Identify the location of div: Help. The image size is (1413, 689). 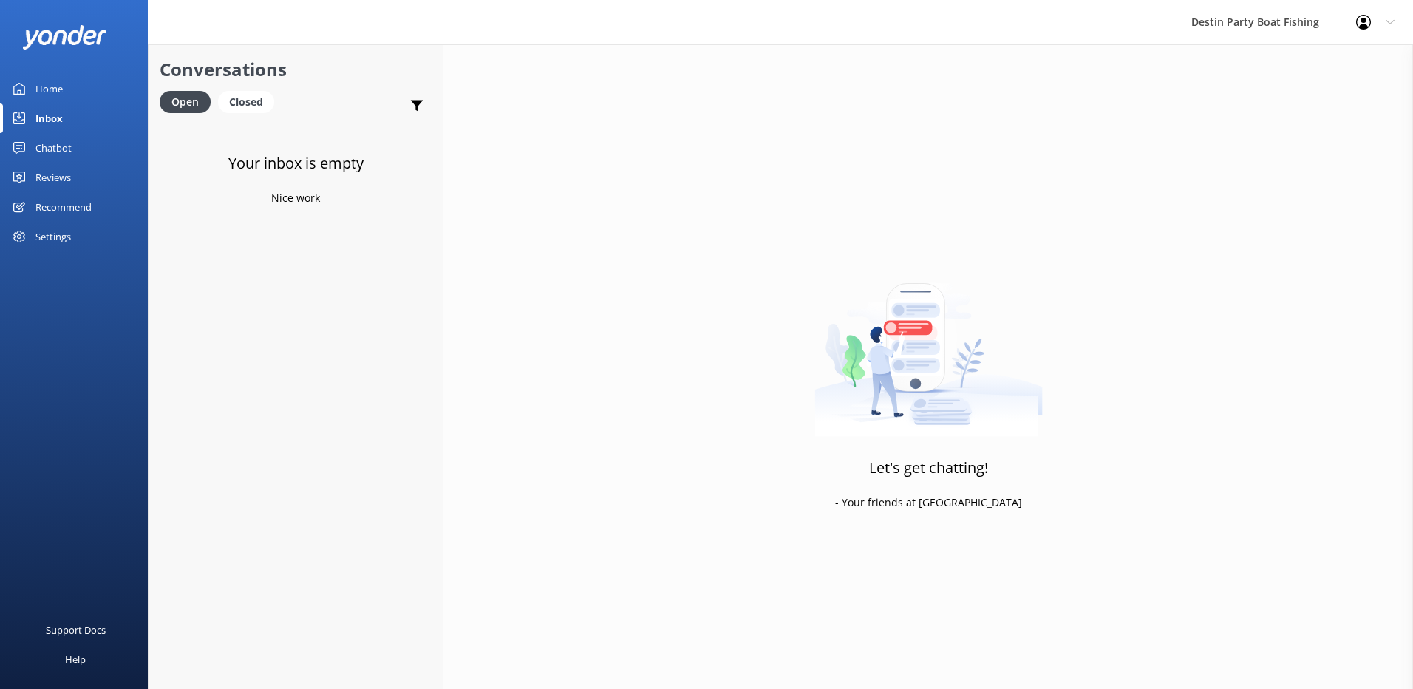
(75, 659).